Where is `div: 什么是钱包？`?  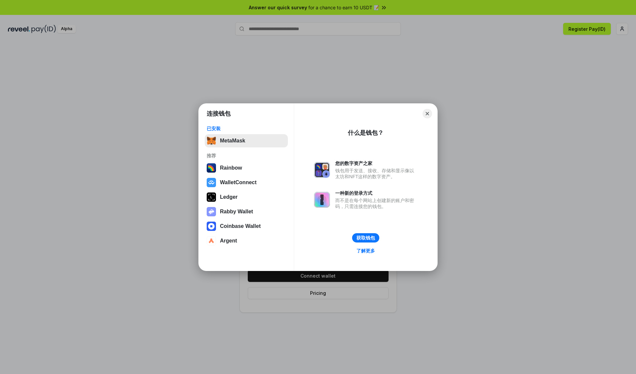
div: 什么是钱包？ is located at coordinates (365, 133).